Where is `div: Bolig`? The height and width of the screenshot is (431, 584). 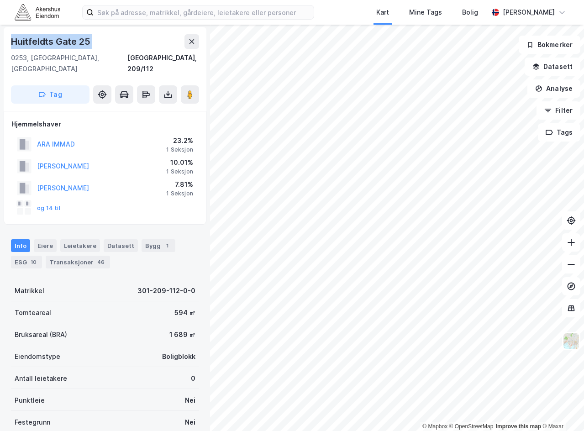 div: Bolig is located at coordinates (470, 12).